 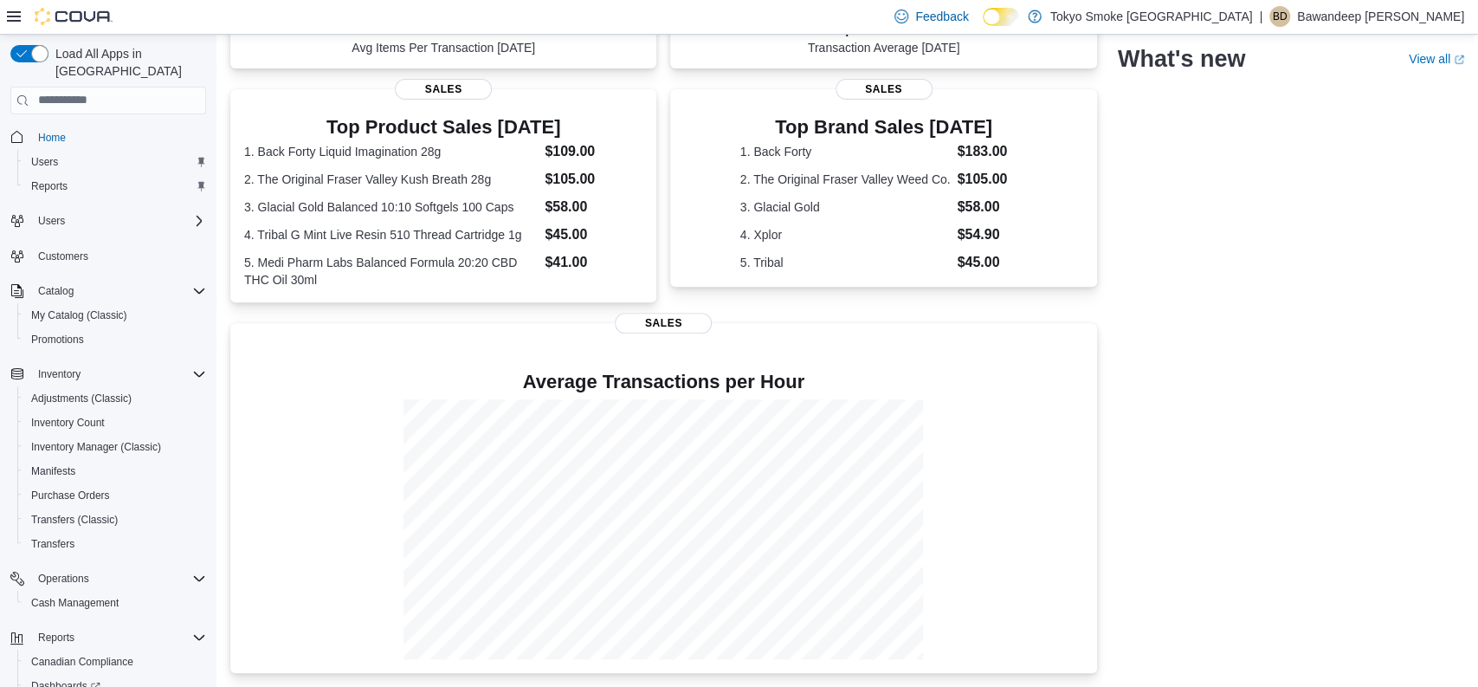 What do you see at coordinates (44, 162) in the screenshot?
I see `a: Users` at bounding box center [44, 162].